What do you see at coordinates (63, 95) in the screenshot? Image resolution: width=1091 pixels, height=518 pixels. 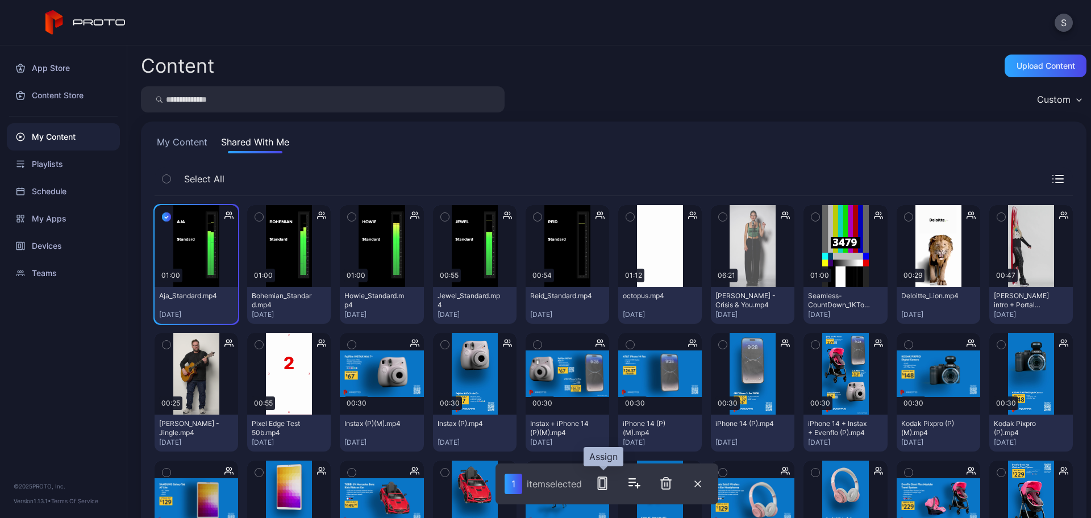 I see `a: Content Store` at bounding box center [63, 95].